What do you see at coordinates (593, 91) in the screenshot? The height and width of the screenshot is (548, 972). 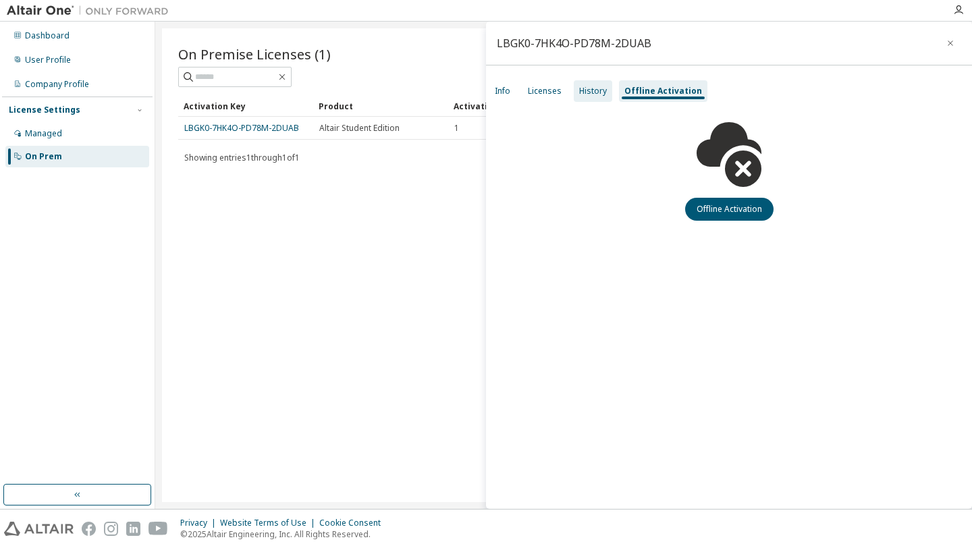 I see `div: History` at bounding box center [593, 91].